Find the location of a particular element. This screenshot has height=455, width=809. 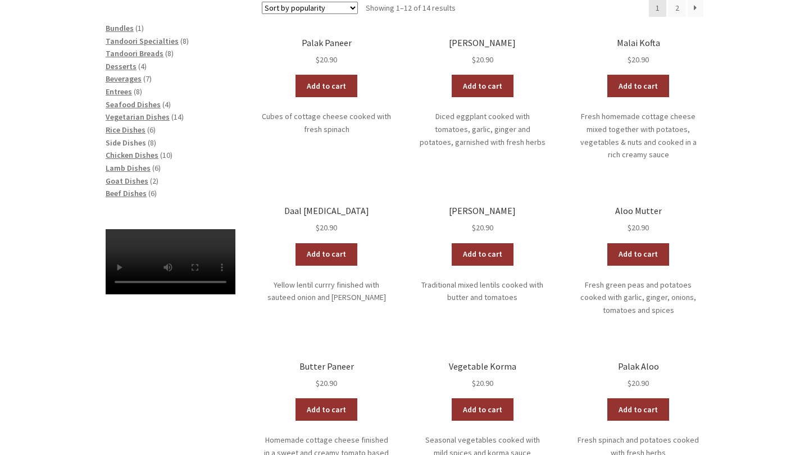

a: Add to cart: “Vegetable Korma” is located at coordinates (483, 410).